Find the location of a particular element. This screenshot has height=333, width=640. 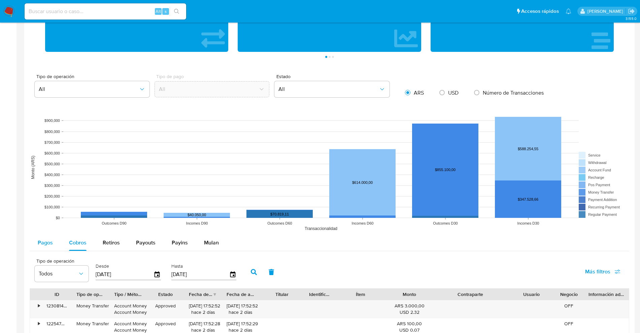

a: Notificaciones is located at coordinates (568, 11).